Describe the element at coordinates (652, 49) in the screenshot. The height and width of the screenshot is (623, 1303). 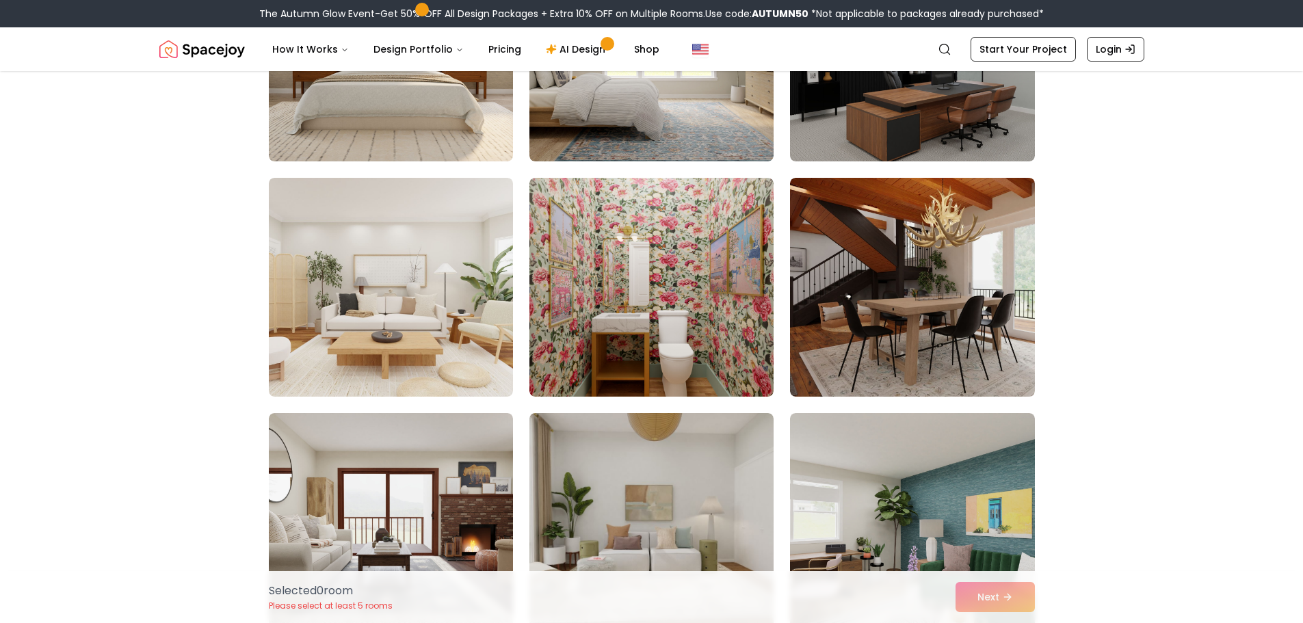
I see `nav: Global` at that location.